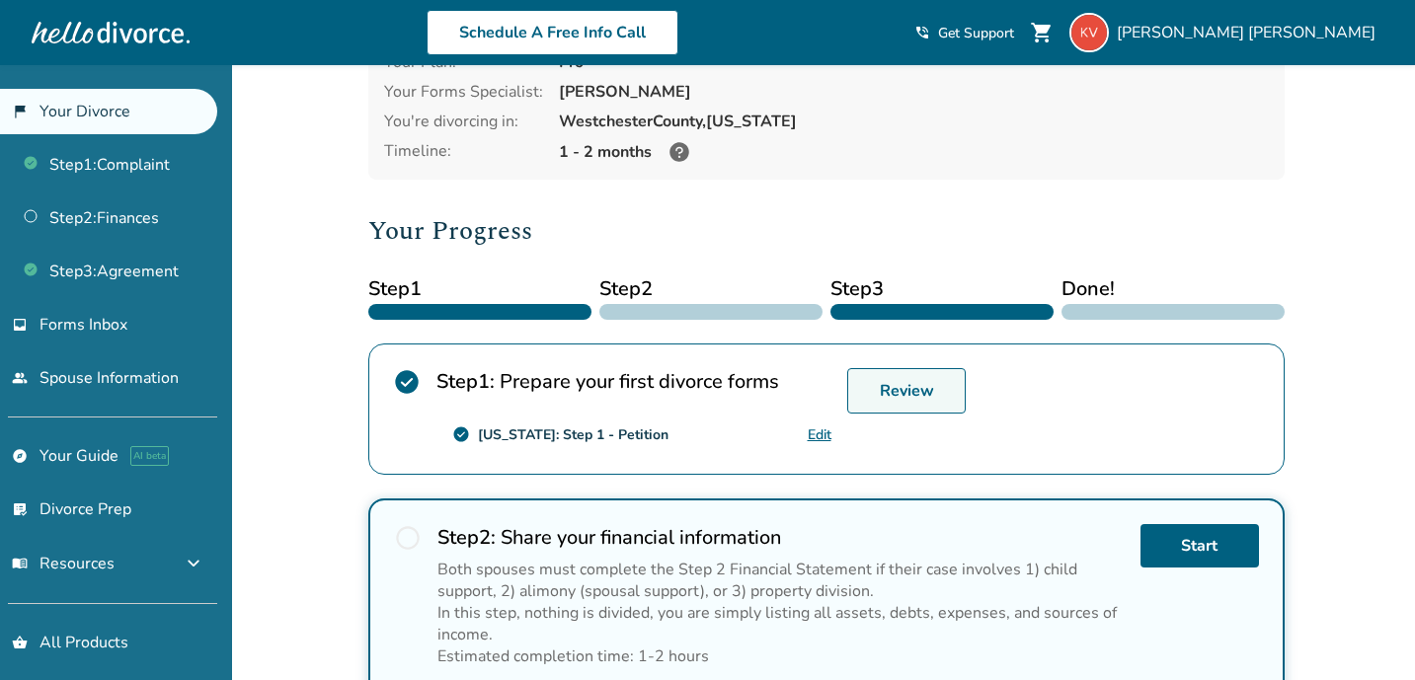  What do you see at coordinates (711, 289) in the screenshot?
I see `span: Step 2` at bounding box center [711, 289].